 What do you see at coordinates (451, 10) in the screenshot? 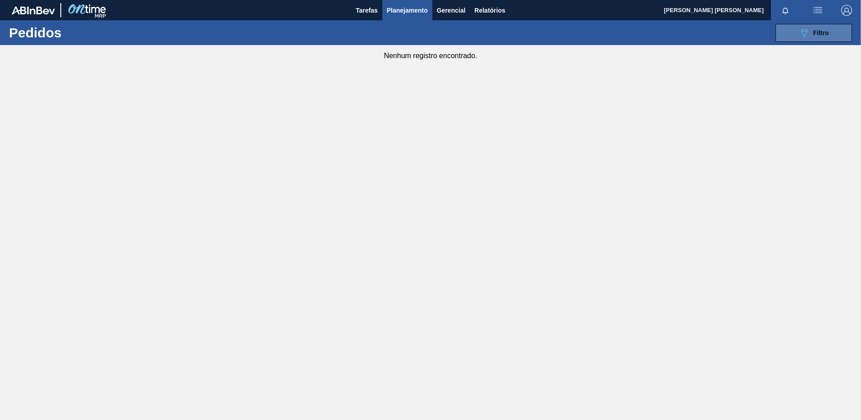
I see `span: Gerencial` at bounding box center [451, 10].